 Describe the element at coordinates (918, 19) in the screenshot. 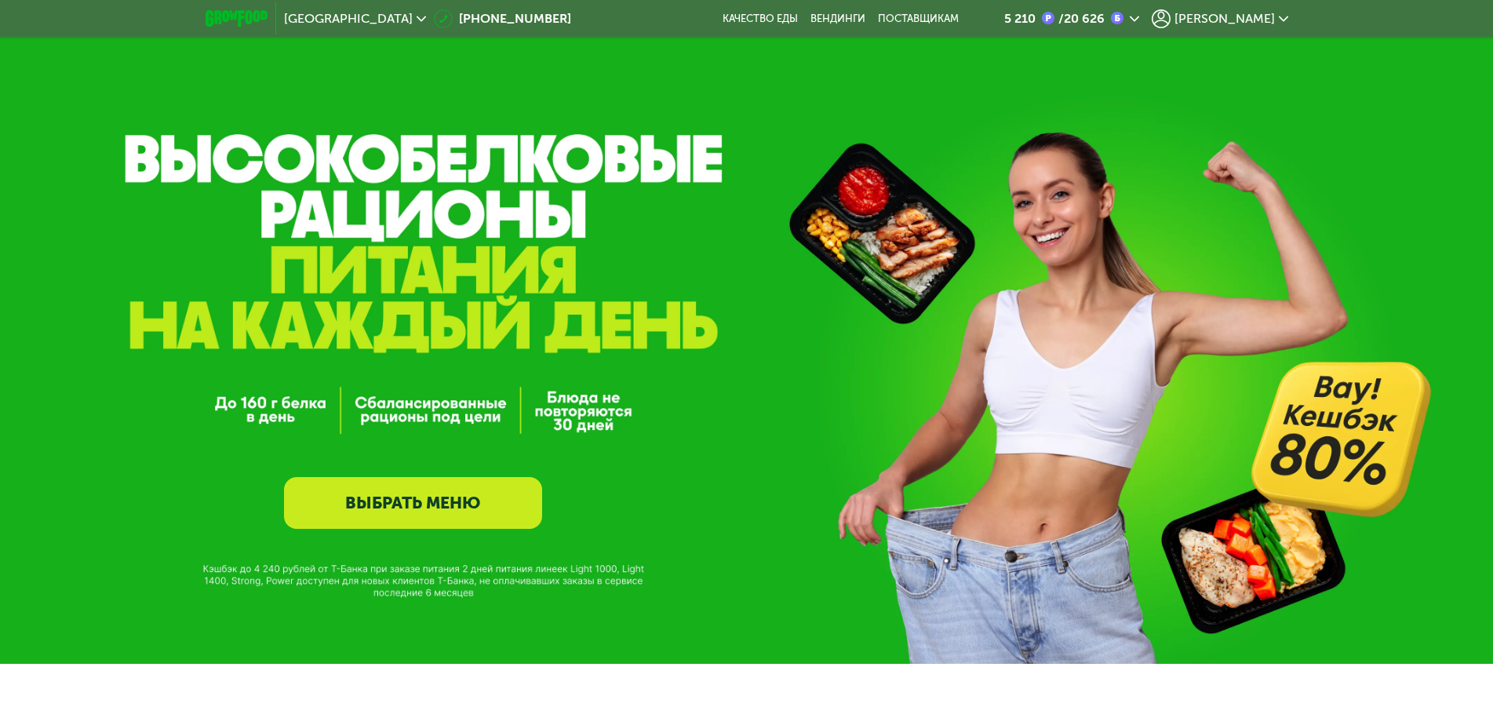

I see `div: поставщикам` at that location.